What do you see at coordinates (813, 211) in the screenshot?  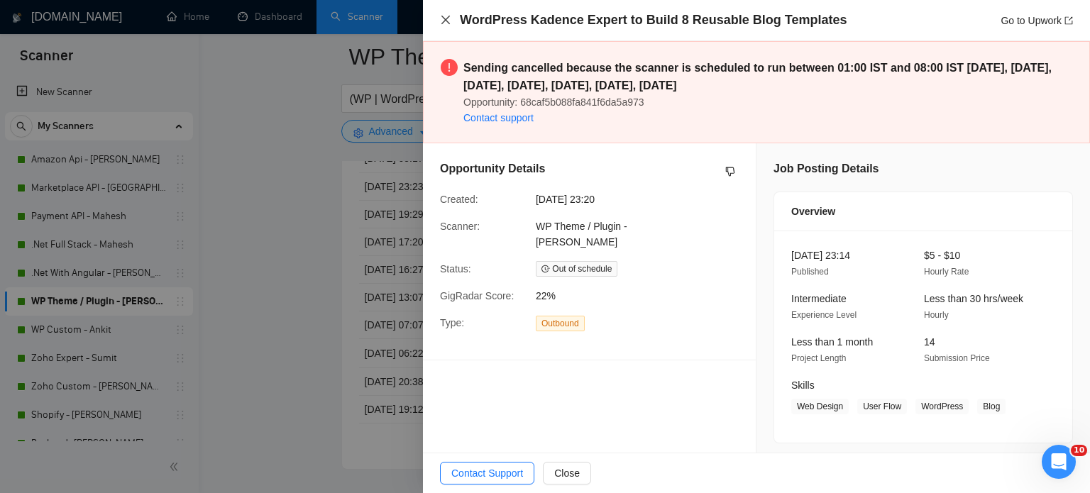 I see `span: Overview` at bounding box center [813, 211].